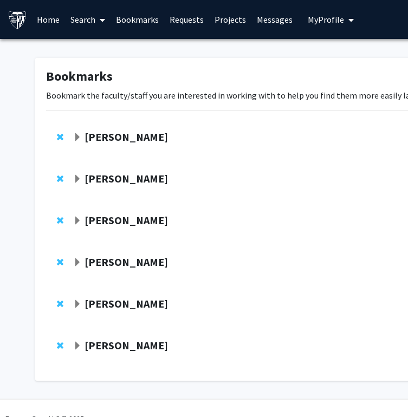 This screenshot has width=408, height=417. Describe the element at coordinates (17, 20) in the screenshot. I see `img: Johns Hopkins University Logo` at that location.